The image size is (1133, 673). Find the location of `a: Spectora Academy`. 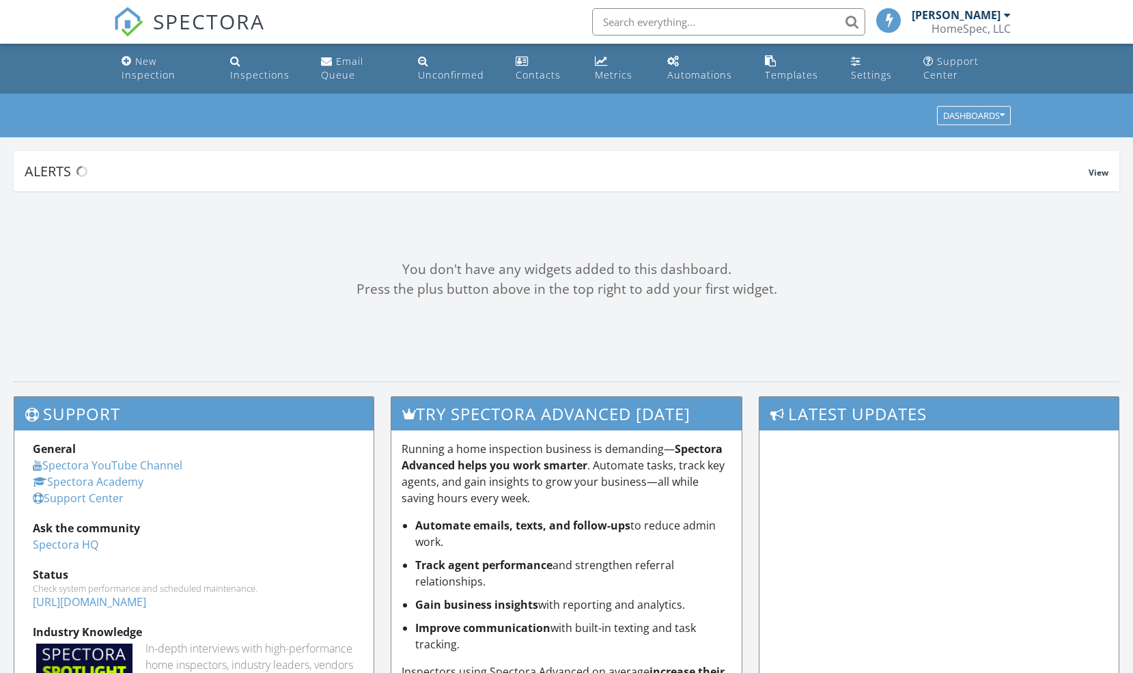

a: Spectora Academy is located at coordinates (88, 482).